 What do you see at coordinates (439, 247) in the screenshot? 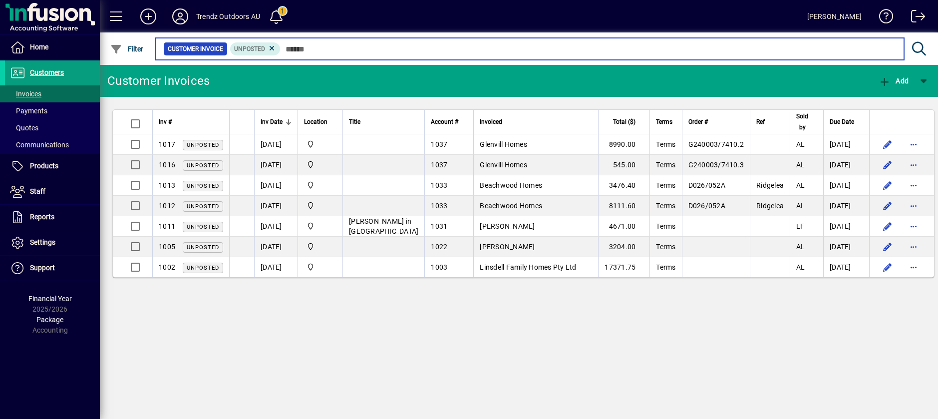
I see `span: 1022` at bounding box center [439, 247].